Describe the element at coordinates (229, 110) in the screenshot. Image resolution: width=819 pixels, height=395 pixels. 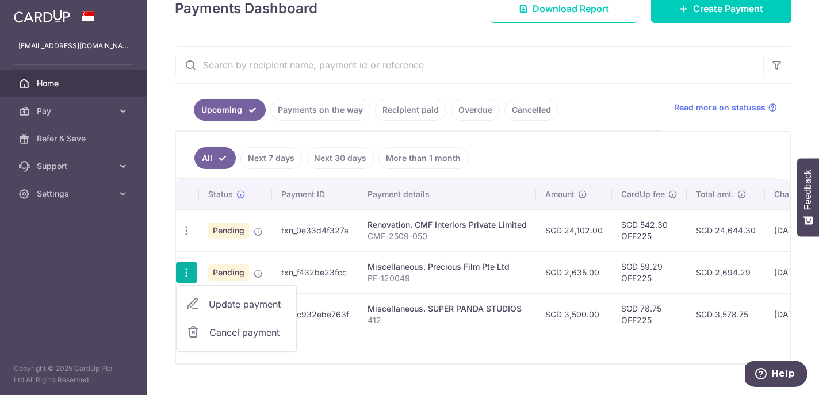
I see `a: Upcoming` at that location.